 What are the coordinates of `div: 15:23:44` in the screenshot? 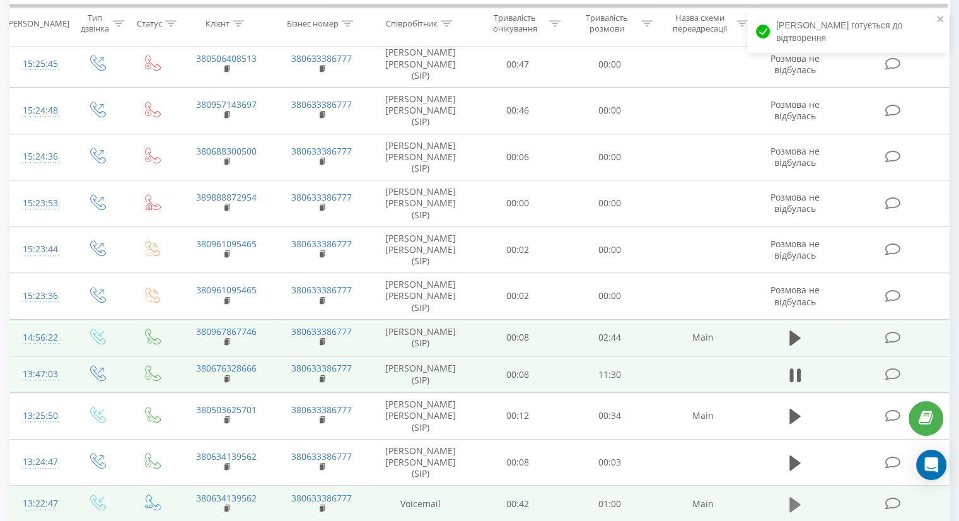 It's located at (39, 249).